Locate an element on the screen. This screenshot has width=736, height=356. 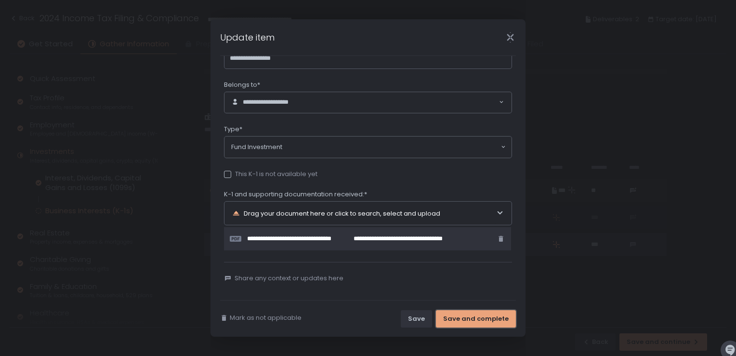
h1: Update item is located at coordinates (247, 37).